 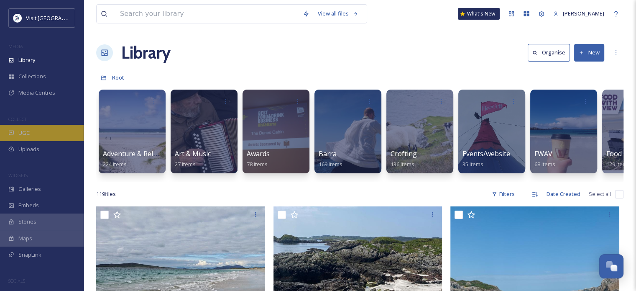 What do you see at coordinates (118, 77) in the screenshot?
I see `span: Root` at bounding box center [118, 77].